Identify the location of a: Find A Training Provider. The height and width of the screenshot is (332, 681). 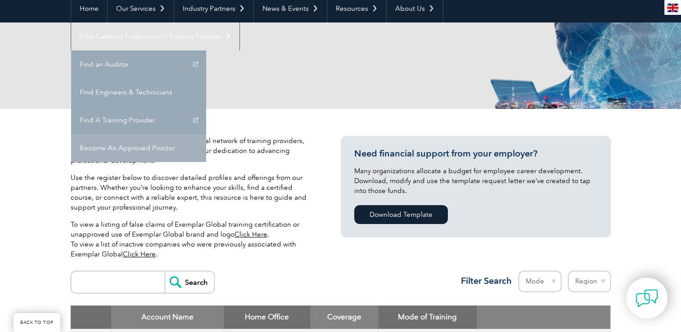
(139, 120).